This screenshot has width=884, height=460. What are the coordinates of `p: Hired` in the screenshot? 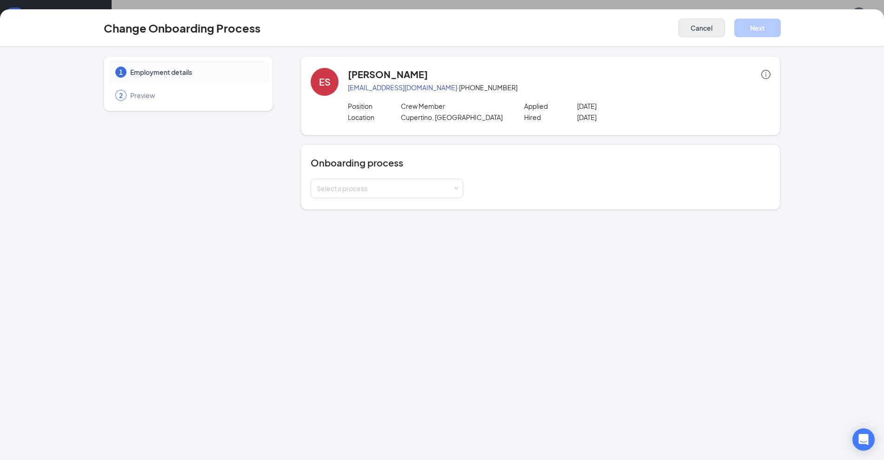 It's located at (551, 117).